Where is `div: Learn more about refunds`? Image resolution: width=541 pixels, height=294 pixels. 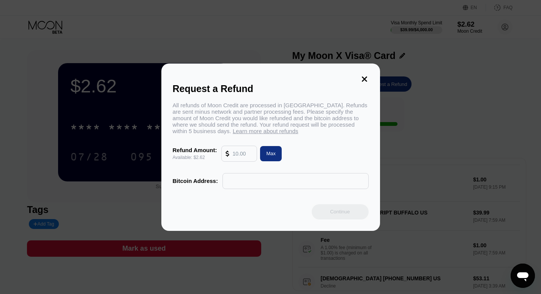 div: Learn more about refunds is located at coordinates (265, 131).